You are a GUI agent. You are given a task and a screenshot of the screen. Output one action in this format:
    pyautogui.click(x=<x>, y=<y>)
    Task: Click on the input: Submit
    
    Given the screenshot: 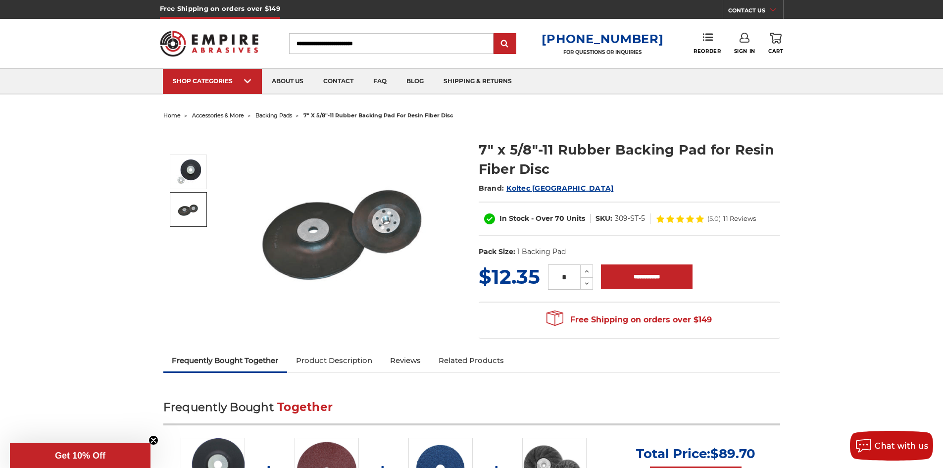 What is the action you would take?
    pyautogui.click(x=505, y=44)
    